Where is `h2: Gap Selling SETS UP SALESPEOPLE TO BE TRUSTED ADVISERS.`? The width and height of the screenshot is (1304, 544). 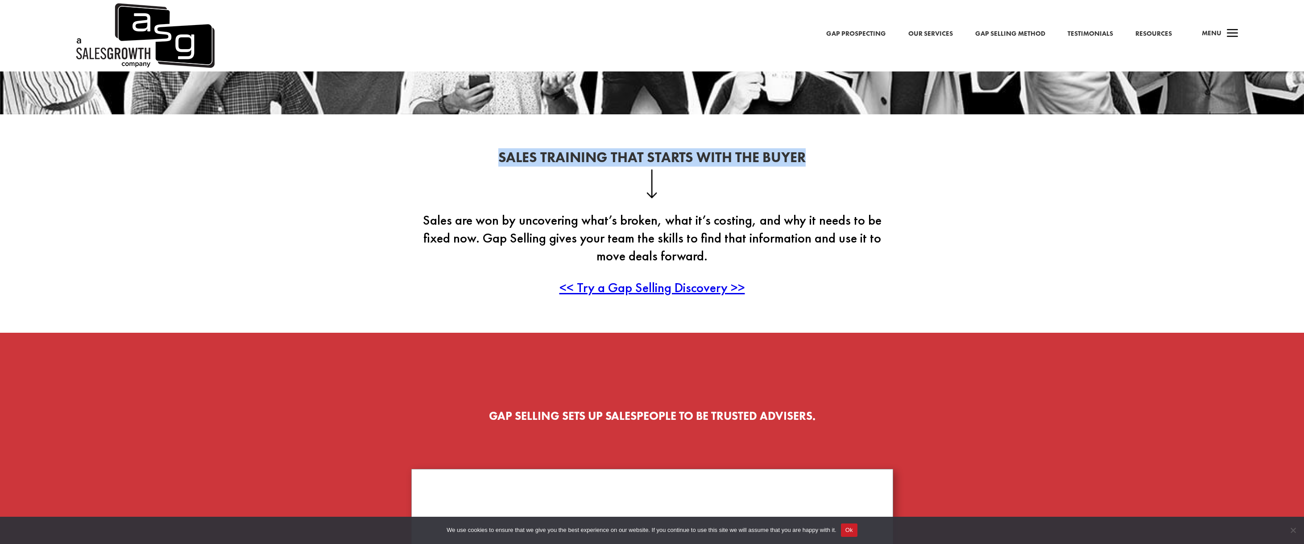
h2: Gap Selling SETS UP SALESPEOPLE TO BE TRUSTED ADVISERS. is located at coordinates (652, 418).